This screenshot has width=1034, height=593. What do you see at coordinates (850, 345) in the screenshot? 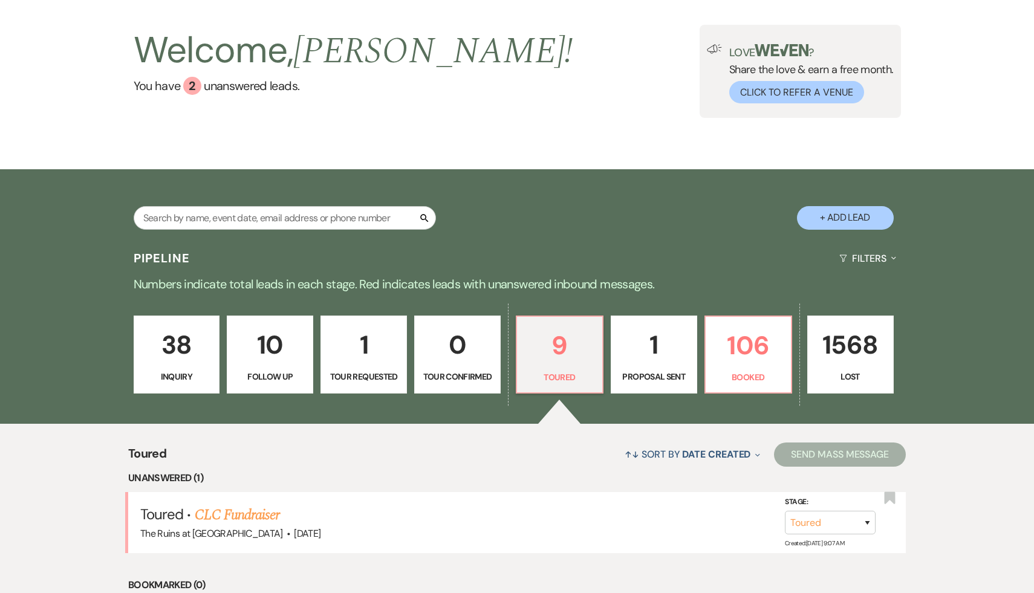
I see `p: 1568` at bounding box center [850, 345].